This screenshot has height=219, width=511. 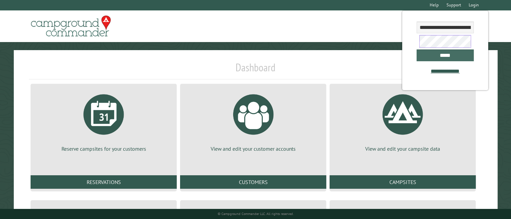 What do you see at coordinates (402, 121) in the screenshot?
I see `a: View and edit your campsite data` at bounding box center [402, 121].